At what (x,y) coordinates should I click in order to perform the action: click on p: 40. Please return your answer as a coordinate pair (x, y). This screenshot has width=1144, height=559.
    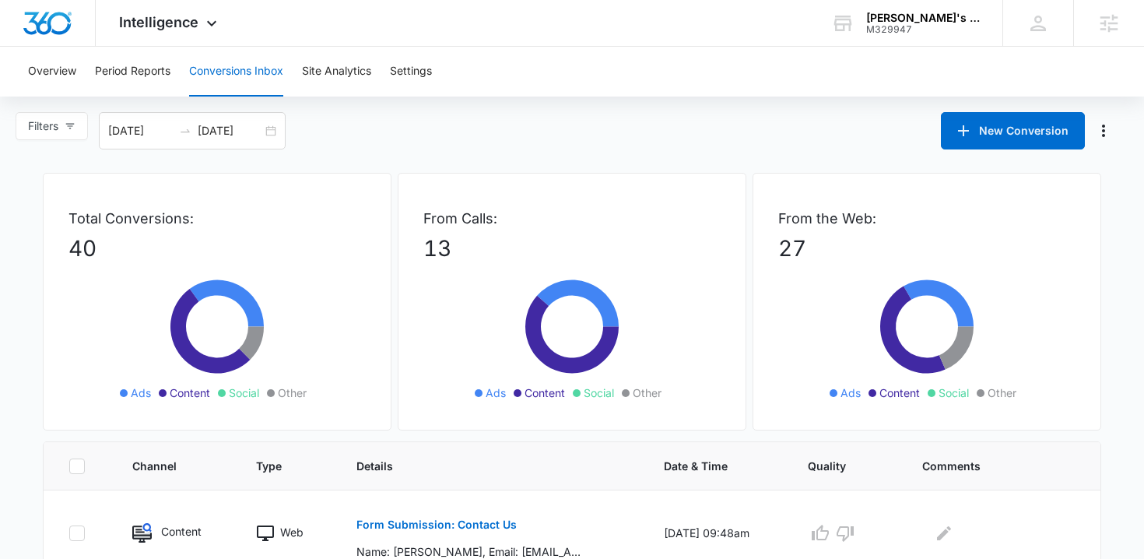
    Looking at the image, I should click on (217, 248).